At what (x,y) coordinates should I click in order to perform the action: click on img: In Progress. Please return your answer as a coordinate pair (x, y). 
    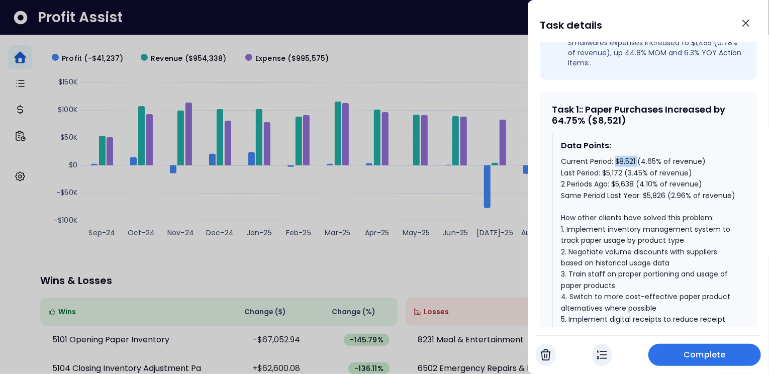
    Looking at the image, I should click on (602, 355).